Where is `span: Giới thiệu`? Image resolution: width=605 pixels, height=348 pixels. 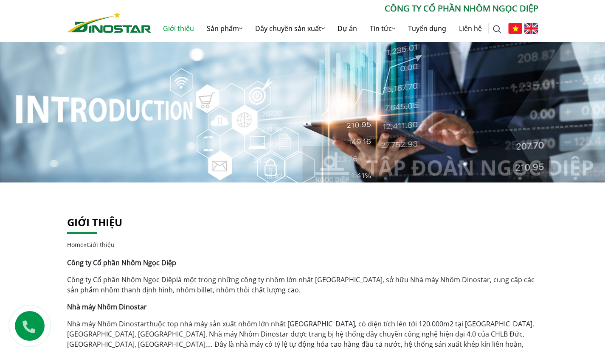 span: Giới thiệu is located at coordinates (101, 244).